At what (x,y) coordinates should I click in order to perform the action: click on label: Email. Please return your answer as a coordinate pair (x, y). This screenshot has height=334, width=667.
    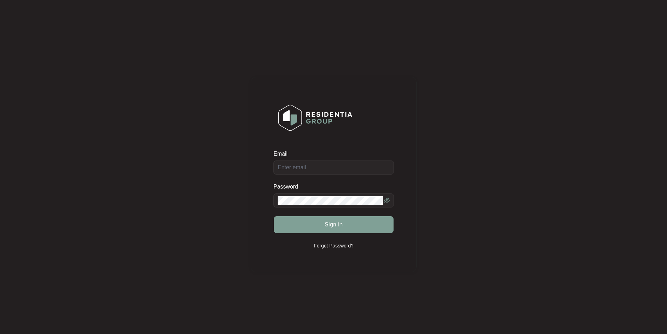
    Looking at the image, I should click on (283, 154).